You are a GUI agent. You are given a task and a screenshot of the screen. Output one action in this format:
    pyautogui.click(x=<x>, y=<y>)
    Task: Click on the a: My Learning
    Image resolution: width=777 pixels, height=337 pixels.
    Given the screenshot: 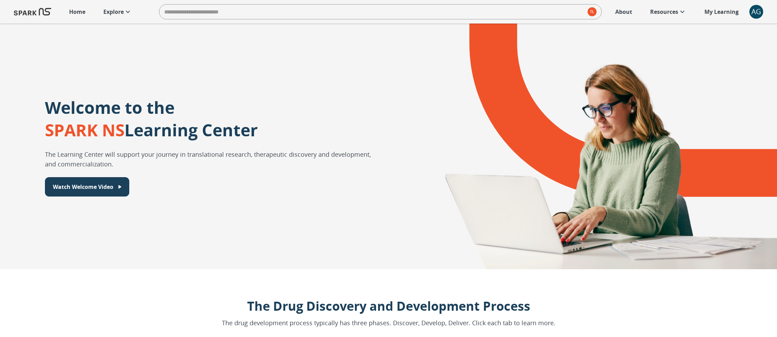 What is the action you would take?
    pyautogui.click(x=722, y=12)
    